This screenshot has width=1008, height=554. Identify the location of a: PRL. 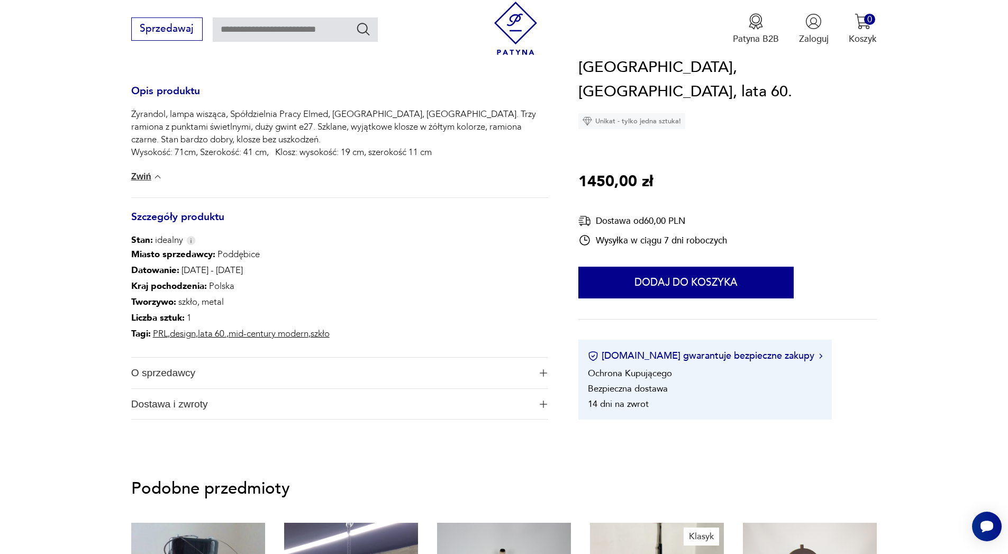
(160, 333).